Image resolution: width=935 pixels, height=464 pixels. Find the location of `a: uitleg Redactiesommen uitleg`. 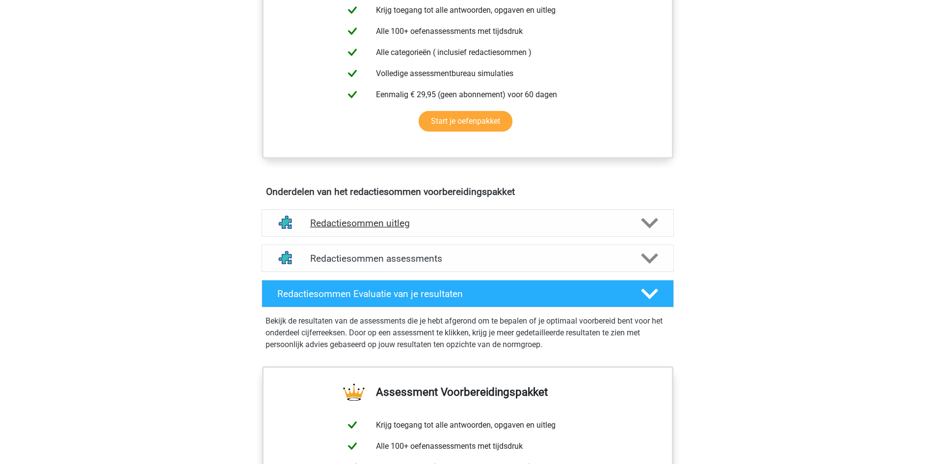

a: uitleg Redactiesommen uitleg is located at coordinates (468, 223).